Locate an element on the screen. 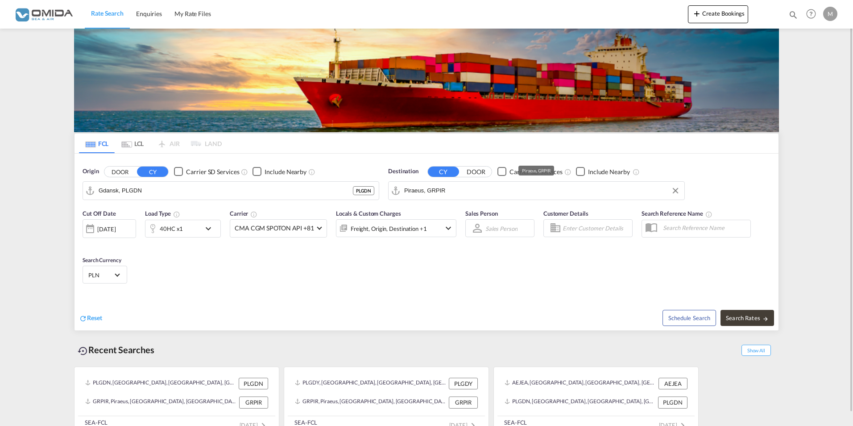 The image size is (853, 426). div: Recent Searches is located at coordinates (116, 350).